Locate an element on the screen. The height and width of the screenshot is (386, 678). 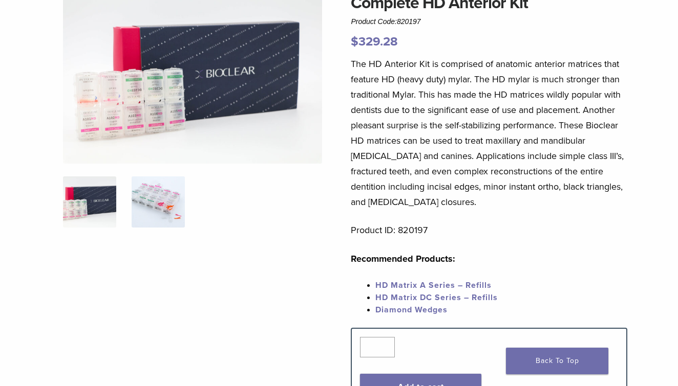
a: Diamond Wedges is located at coordinates (411, 310).